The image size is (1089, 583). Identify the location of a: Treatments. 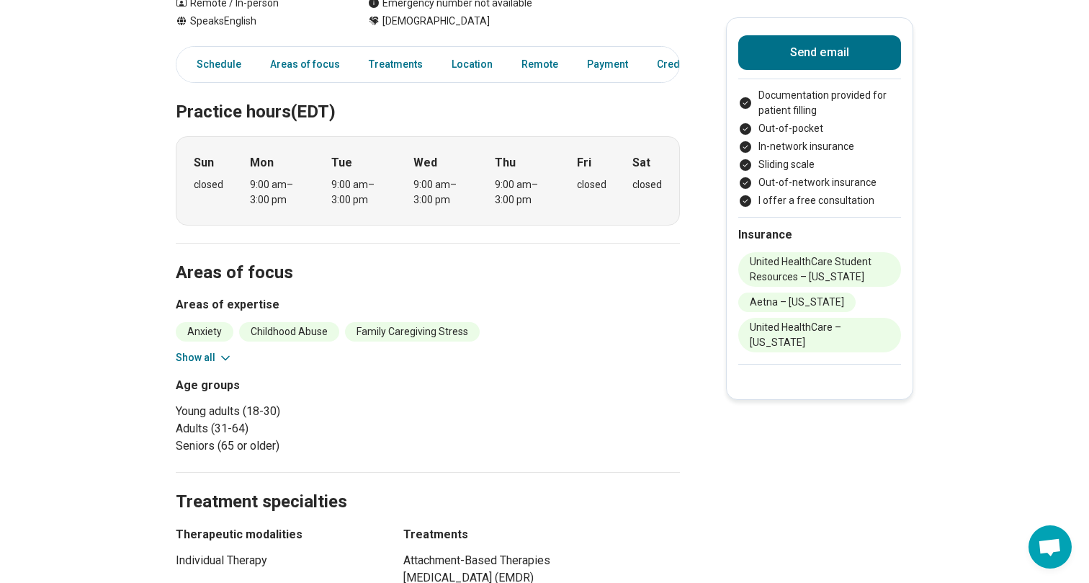
(395, 64).